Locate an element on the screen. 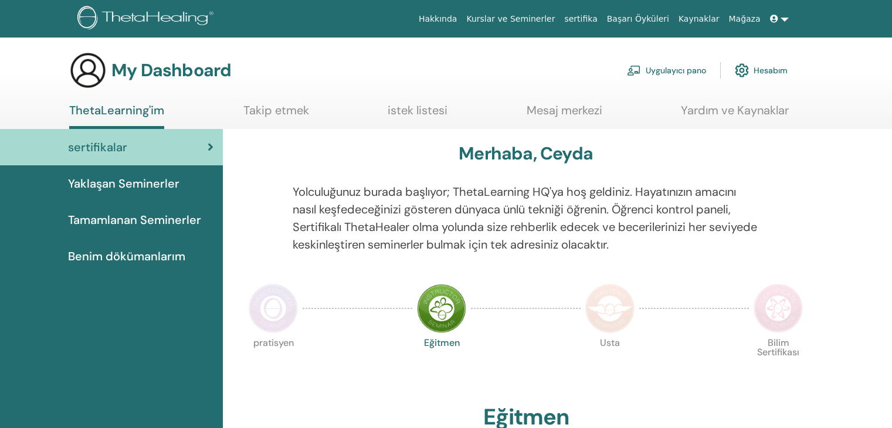  a: Uygulayıcı pano is located at coordinates (666, 70).